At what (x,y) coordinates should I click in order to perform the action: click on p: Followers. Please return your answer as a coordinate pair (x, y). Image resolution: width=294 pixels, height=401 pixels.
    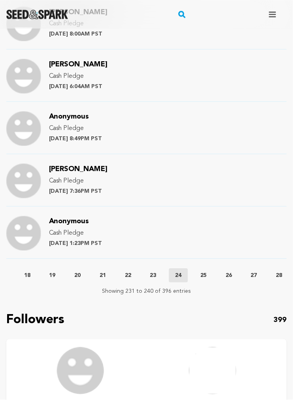
    Looking at the image, I should click on (36, 321).